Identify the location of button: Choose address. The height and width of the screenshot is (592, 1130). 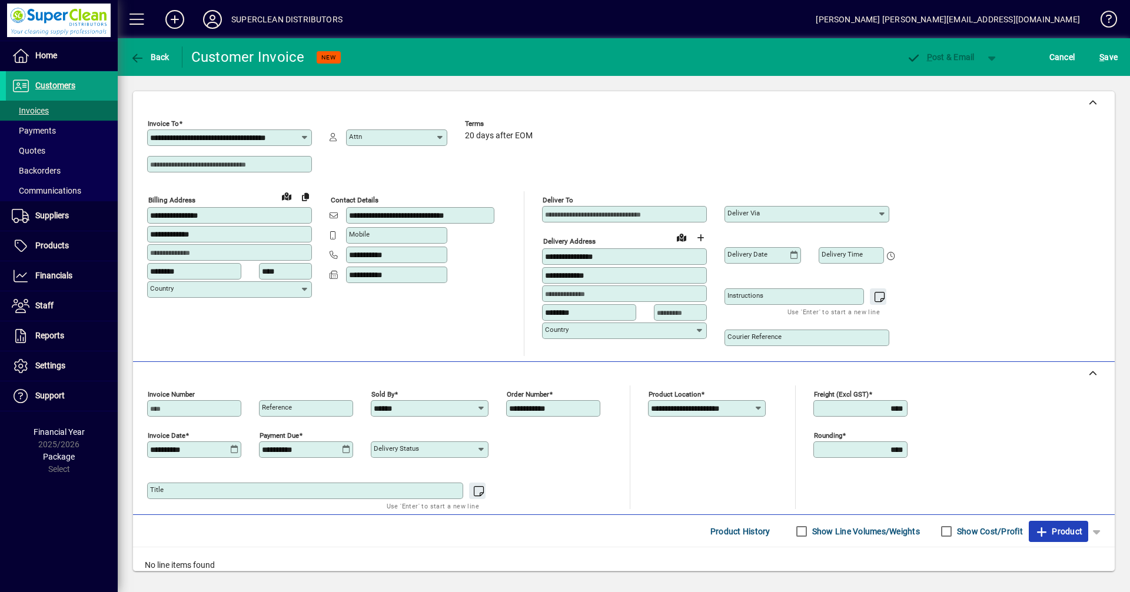
(700, 238).